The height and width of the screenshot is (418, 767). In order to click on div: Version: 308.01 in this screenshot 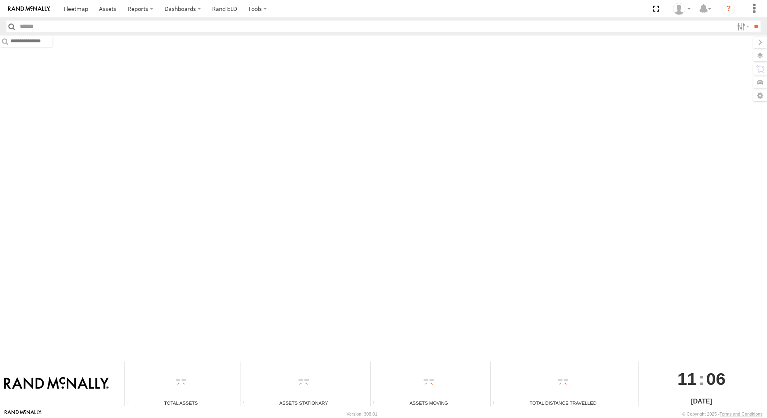, I will do `click(362, 414)`.